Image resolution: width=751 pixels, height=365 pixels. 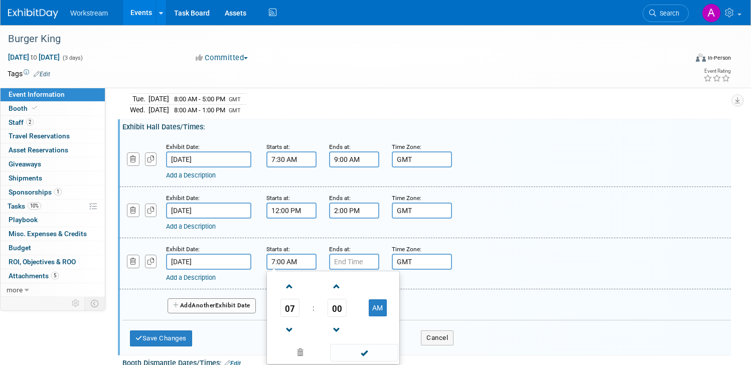 What do you see at coordinates (300, 353) in the screenshot?
I see `a: Clear selection` at bounding box center [300, 353].